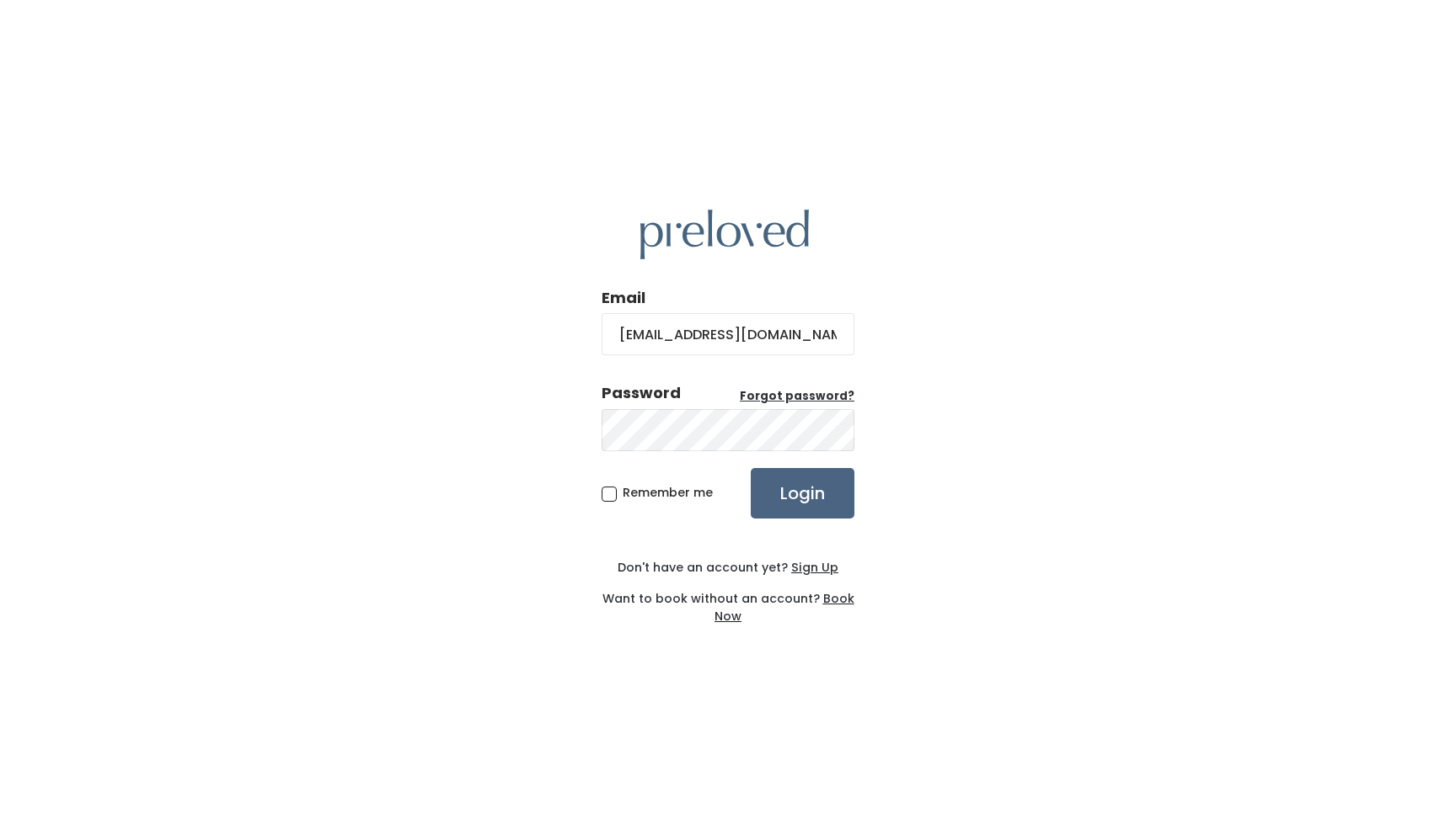  What do you see at coordinates (641, 393) in the screenshot?
I see `div: Password` at bounding box center [641, 393].